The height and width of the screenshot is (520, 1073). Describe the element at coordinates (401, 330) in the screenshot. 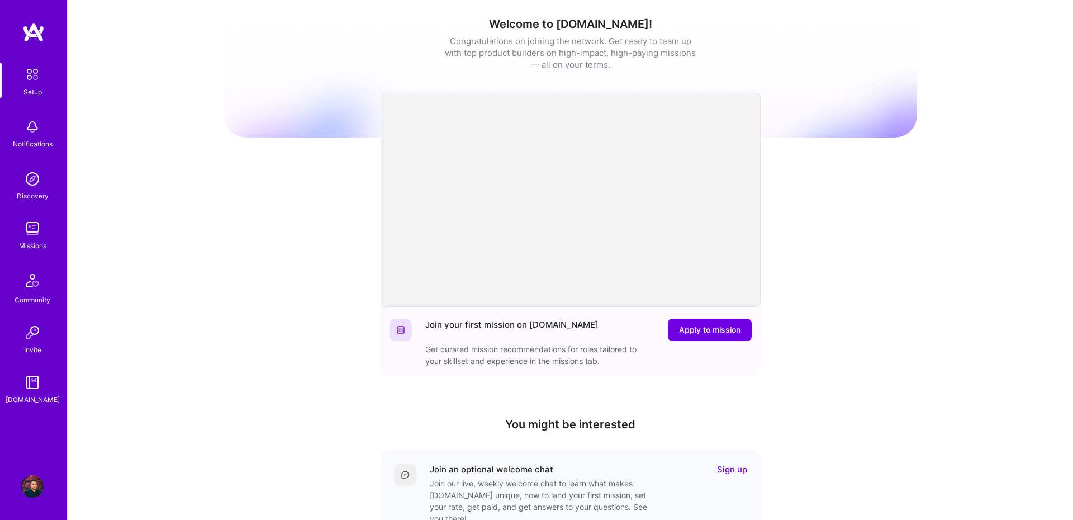

I see `img: Website` at that location.